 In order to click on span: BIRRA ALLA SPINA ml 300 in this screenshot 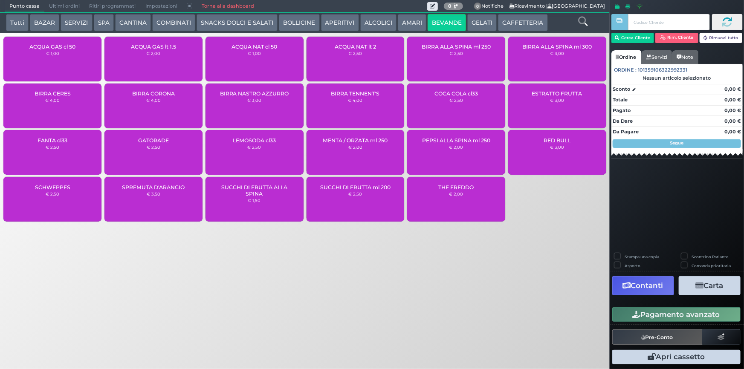, I will do `click(557, 46)`.